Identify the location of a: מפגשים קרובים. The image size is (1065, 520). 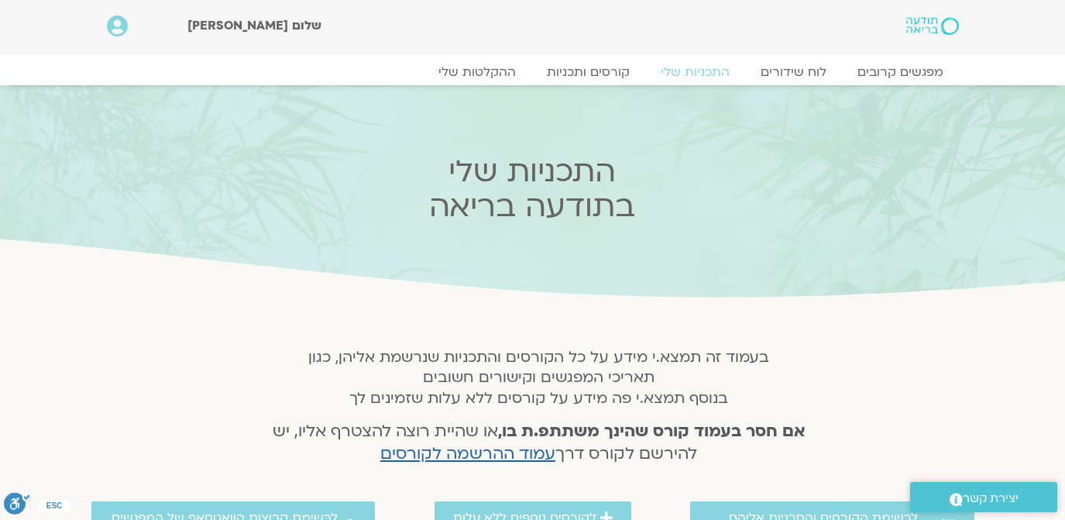
(900, 72).